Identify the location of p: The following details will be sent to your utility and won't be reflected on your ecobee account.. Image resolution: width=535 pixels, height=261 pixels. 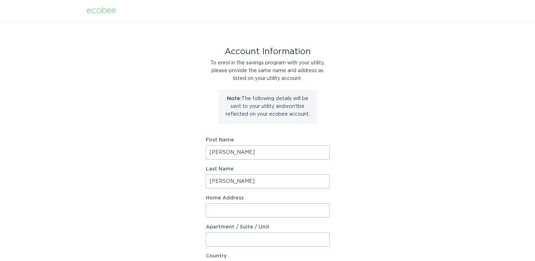
(268, 107).